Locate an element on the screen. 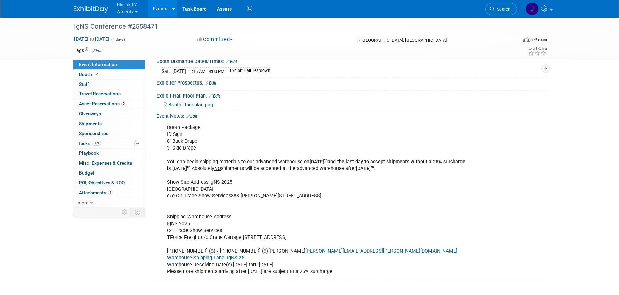 Image resolution: width=619 pixels, height=295 pixels. td: Personalize Event Tab Strip is located at coordinates (125, 212).